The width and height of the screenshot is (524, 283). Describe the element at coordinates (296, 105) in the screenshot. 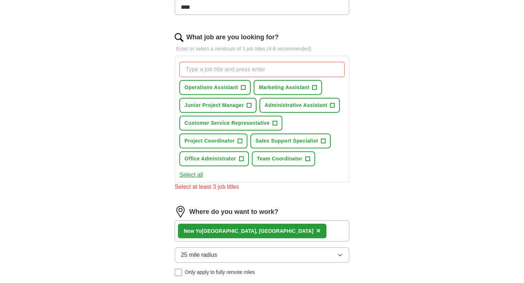

I see `span: Administrative Assistant` at that location.